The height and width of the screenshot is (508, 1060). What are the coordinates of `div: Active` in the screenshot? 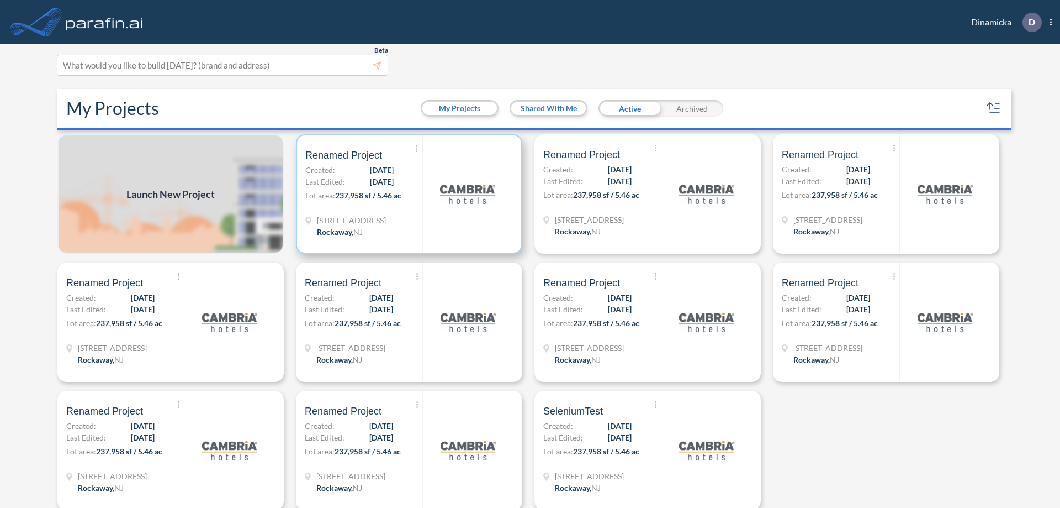 It's located at (630, 108).